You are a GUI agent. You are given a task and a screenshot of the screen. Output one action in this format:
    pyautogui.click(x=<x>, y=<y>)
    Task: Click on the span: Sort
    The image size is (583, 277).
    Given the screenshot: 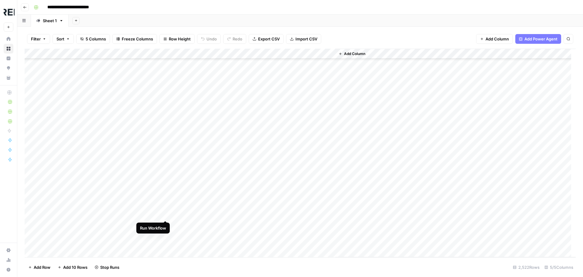 What is the action you would take?
    pyautogui.click(x=60, y=39)
    